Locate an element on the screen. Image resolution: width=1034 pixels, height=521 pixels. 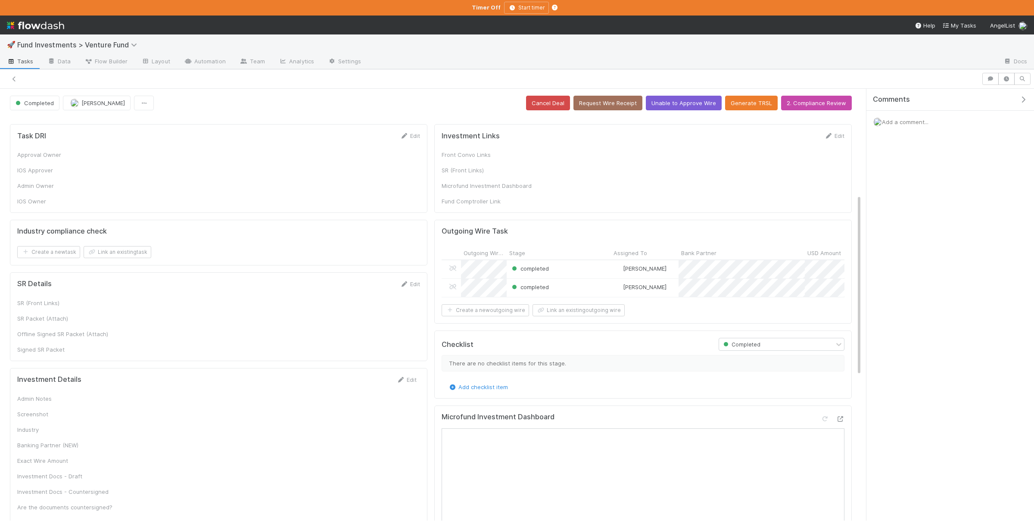
h5: SR Details is located at coordinates (34, 284).